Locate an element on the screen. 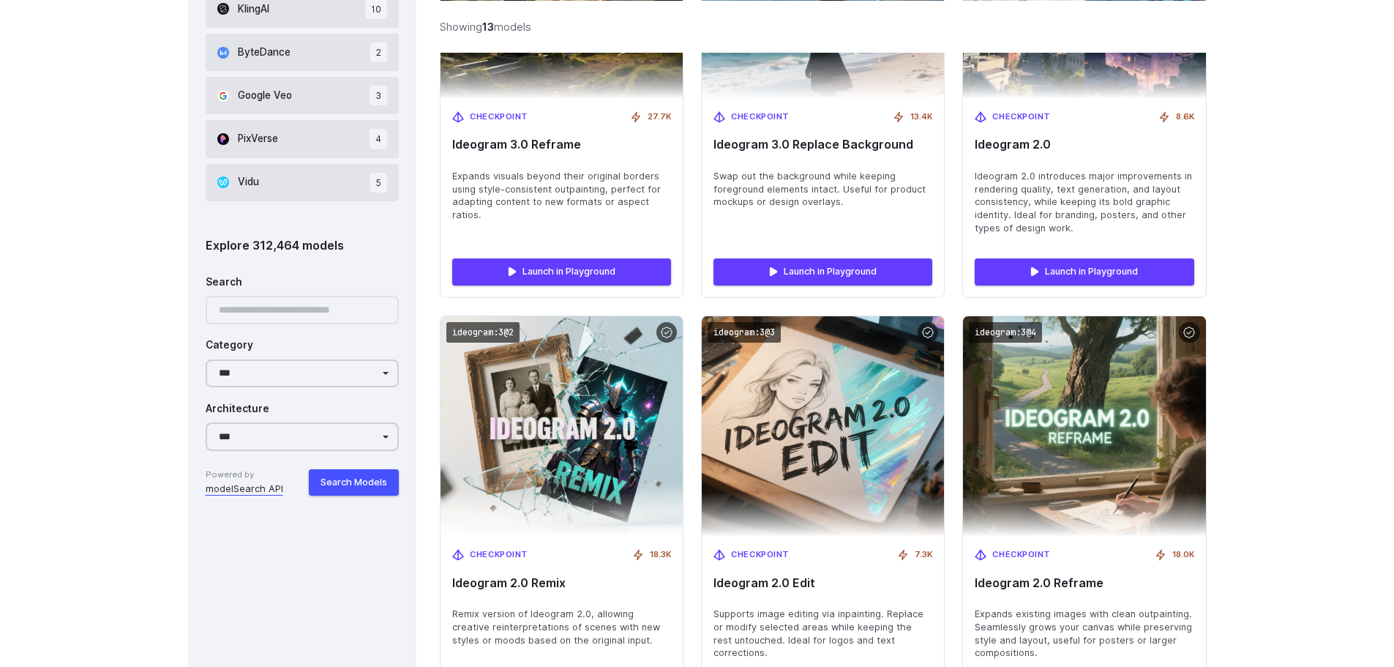  a: modelSearch API is located at coordinates (244, 489).